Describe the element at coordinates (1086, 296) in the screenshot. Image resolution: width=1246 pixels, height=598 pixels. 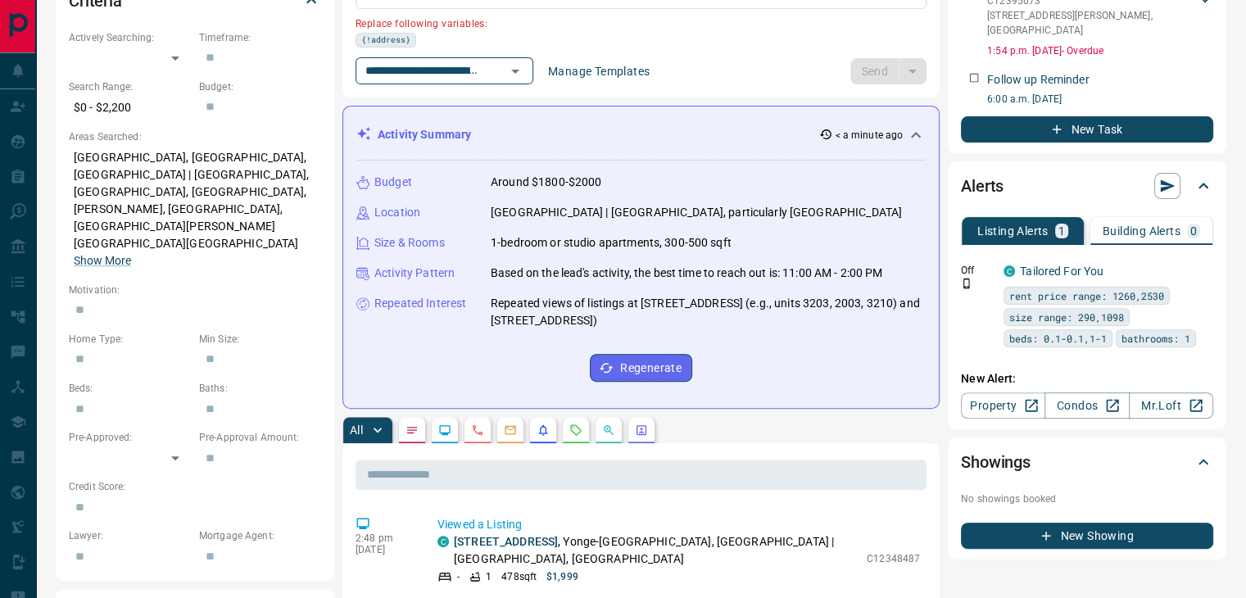
I see `span: rent price range: 1260,2530` at that location.